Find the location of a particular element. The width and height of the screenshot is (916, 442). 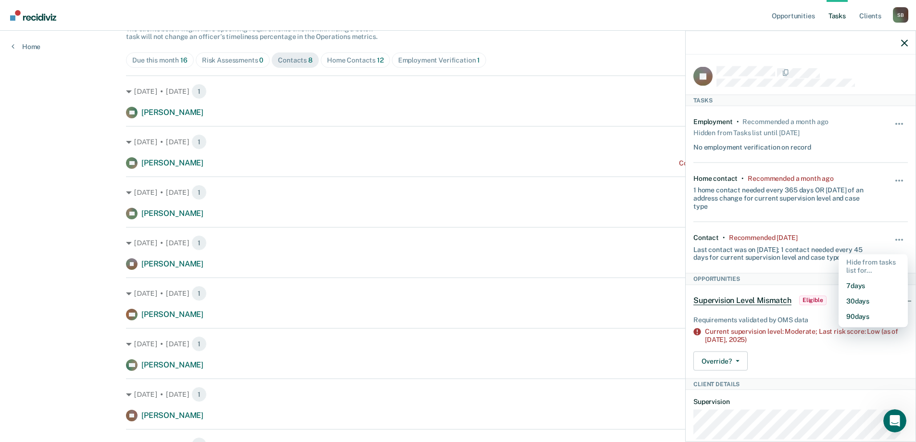

div: Home contact is located at coordinates (716, 178).